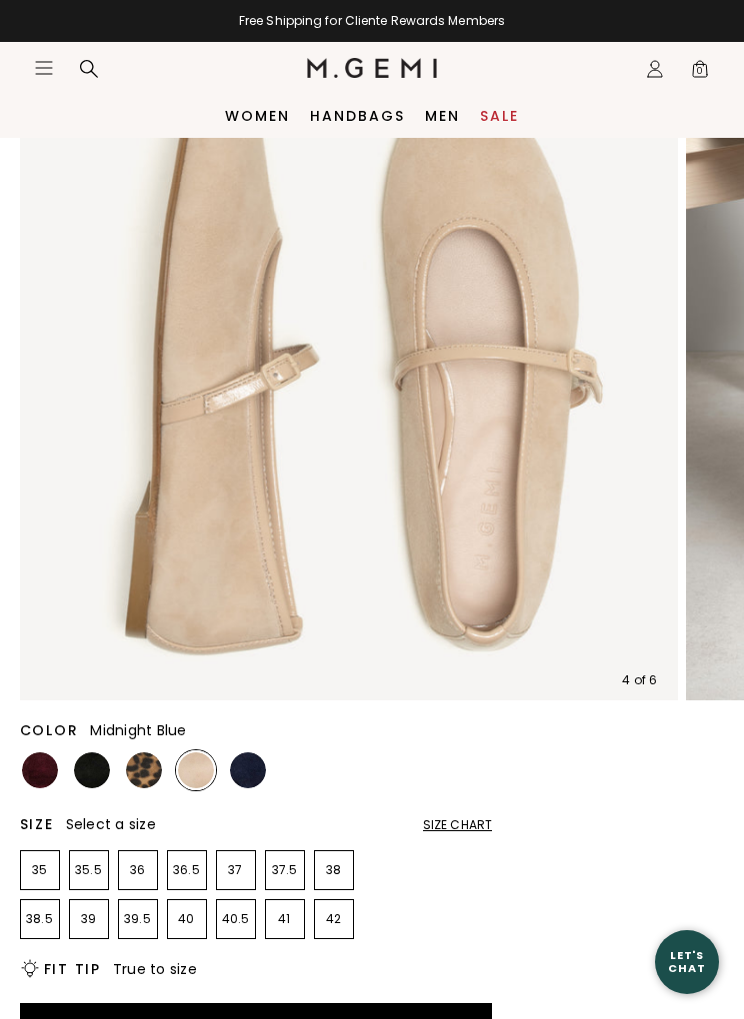 The image size is (744, 1019). I want to click on p: 36, so click(138, 871).